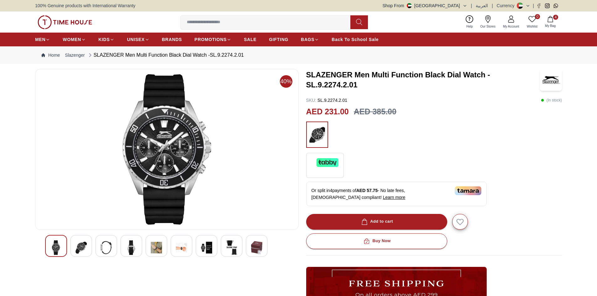 The height and width of the screenshot is (296, 597). I want to click on a: MEN, so click(43, 39).